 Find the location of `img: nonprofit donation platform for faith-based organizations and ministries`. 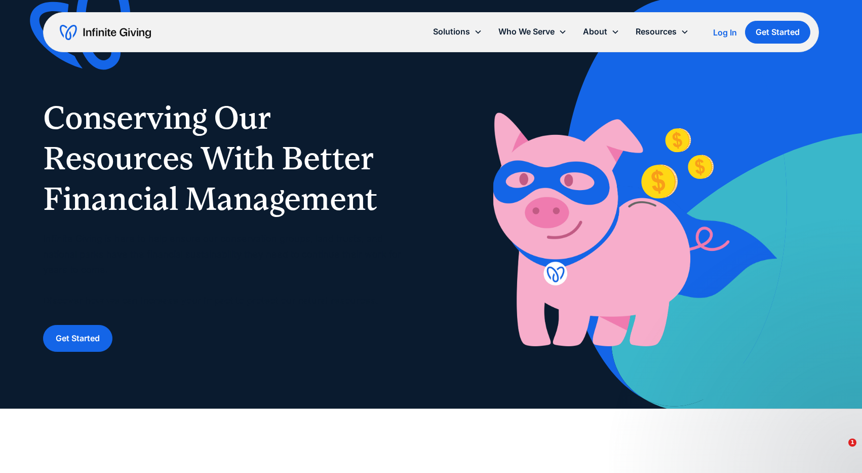

img: nonprofit donation platform for faith-based organizations and ministries is located at coordinates (635, 224).